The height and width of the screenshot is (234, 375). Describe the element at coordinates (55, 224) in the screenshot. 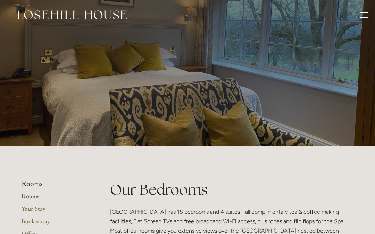

I see `a: Book a stay` at that location.